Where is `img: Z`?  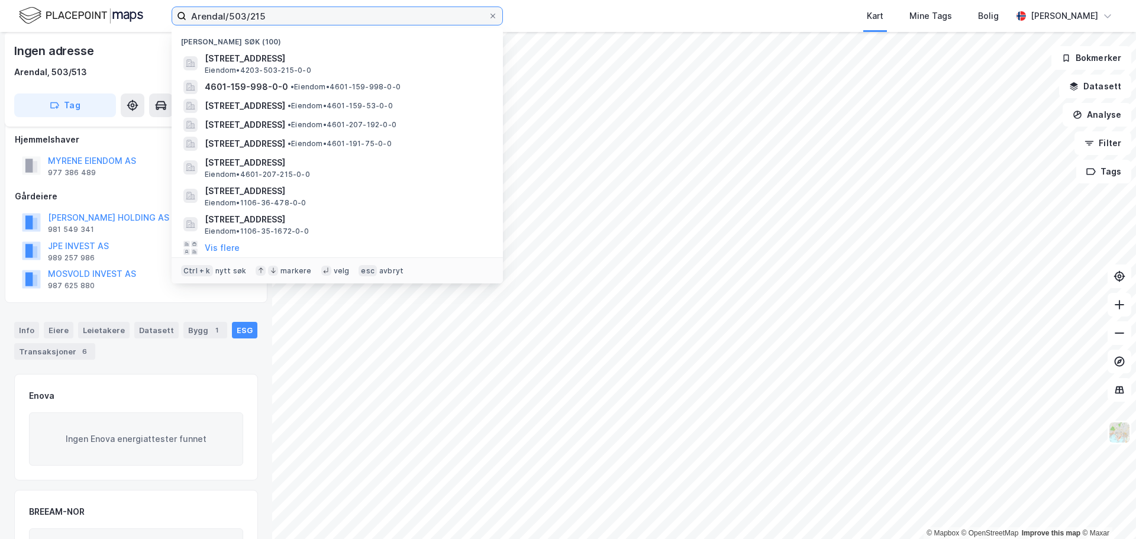
img: Z is located at coordinates (1119, 432).